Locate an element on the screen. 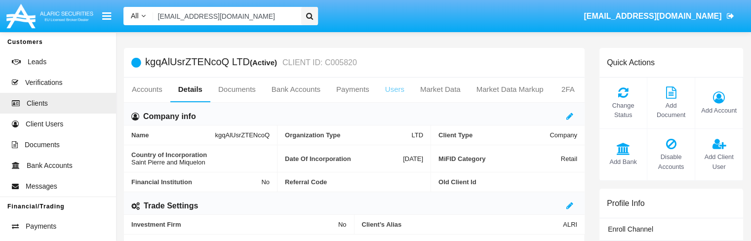  h6: Company info is located at coordinates (169, 116).